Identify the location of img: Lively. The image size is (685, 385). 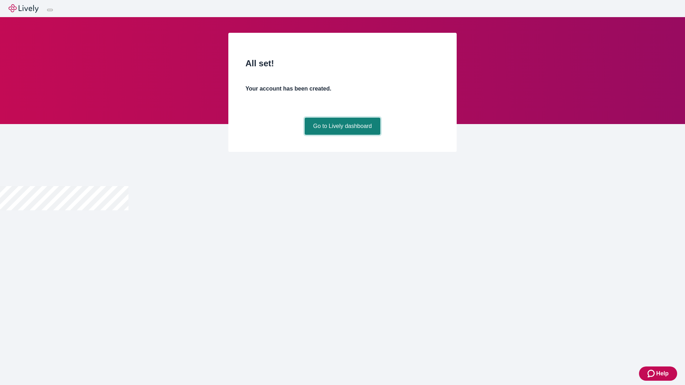
(24, 9).